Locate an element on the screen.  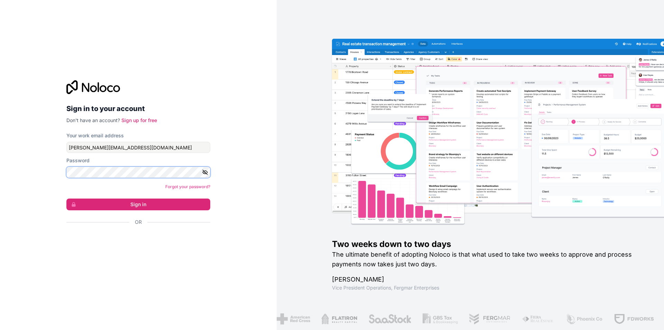
img: /assets/american-red-cross-BAupjrZR.png is located at coordinates (291, 319).